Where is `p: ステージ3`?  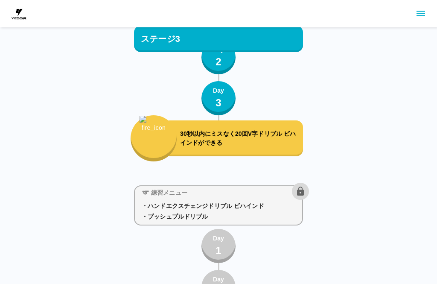
p: ステージ3 is located at coordinates (161, 39).